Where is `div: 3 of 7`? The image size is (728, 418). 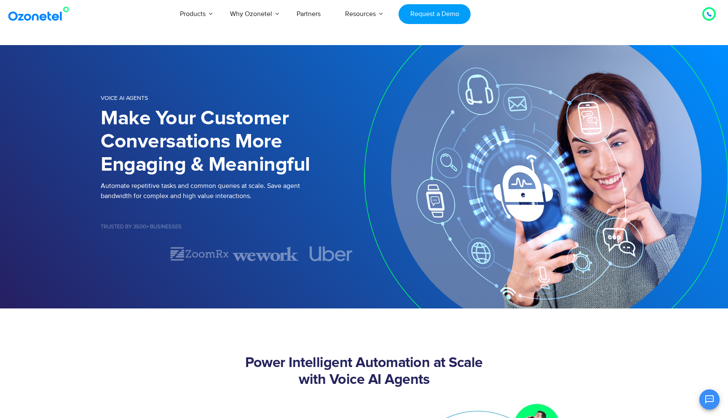 div: 3 of 7 is located at coordinates (266, 254).